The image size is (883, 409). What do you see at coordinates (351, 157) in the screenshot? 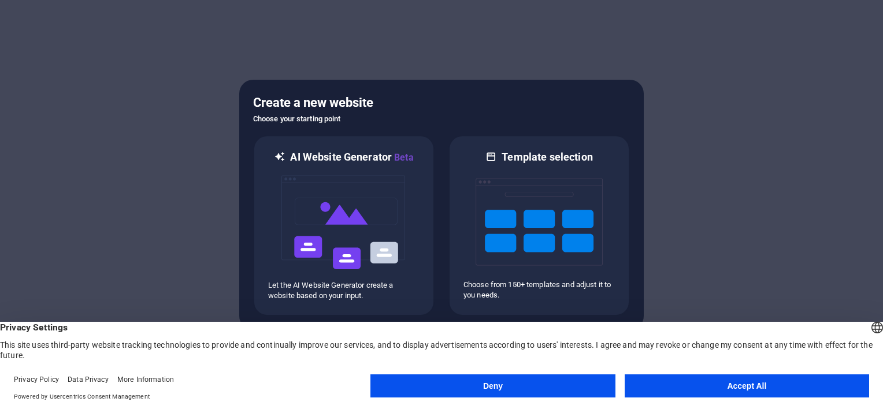
I see `h6: AI Website Generator` at bounding box center [351, 157].